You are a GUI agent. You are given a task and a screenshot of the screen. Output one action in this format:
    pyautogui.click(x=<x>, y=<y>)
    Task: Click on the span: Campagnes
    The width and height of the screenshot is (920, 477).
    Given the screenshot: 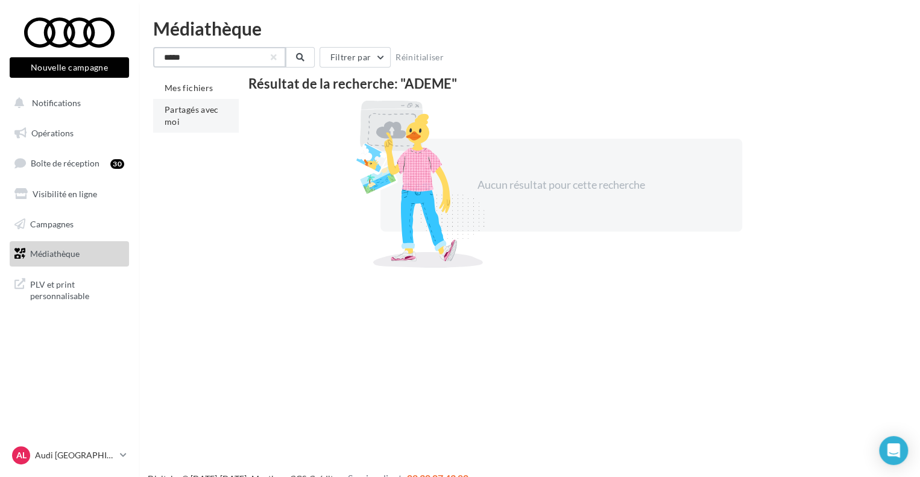 What is the action you would take?
    pyautogui.click(x=52, y=223)
    